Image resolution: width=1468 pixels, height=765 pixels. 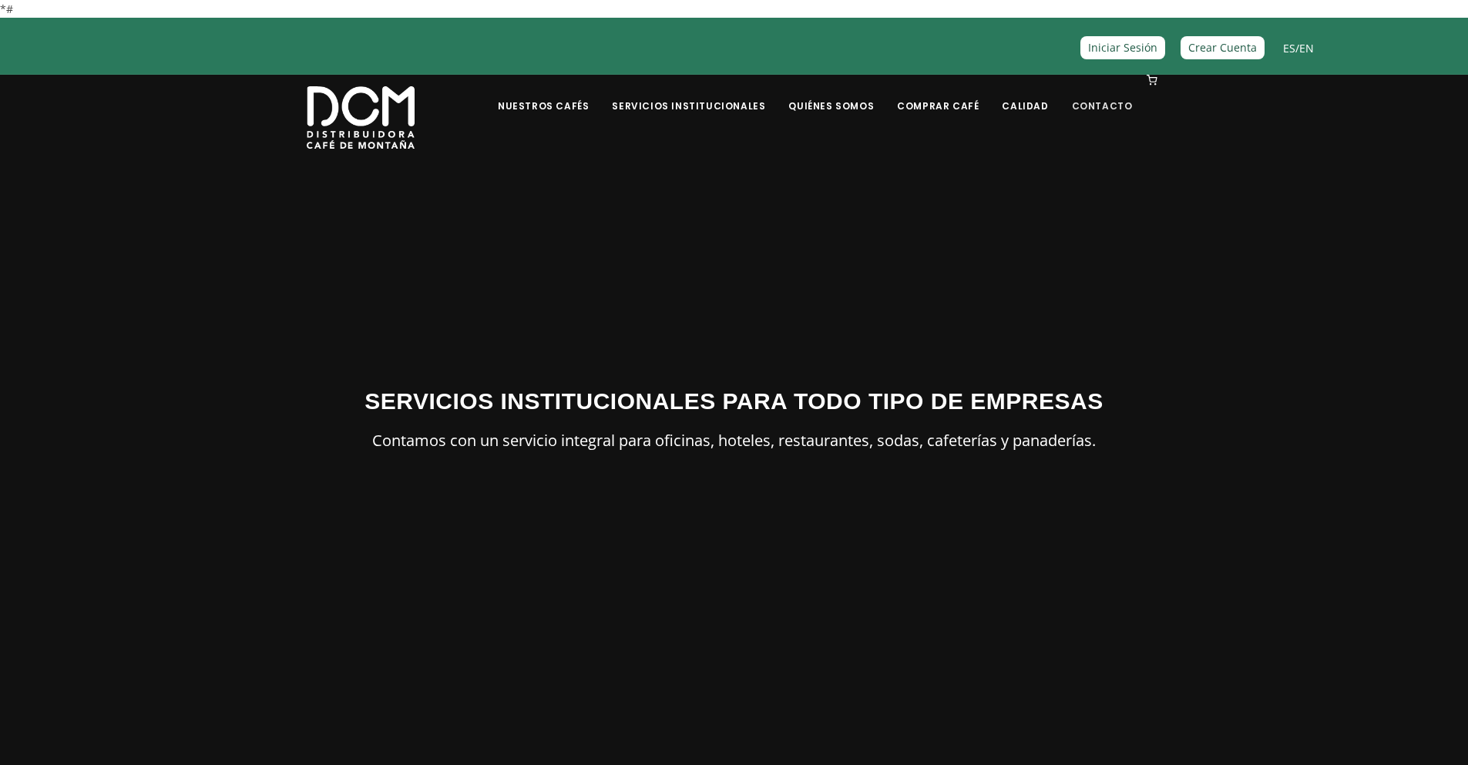 What do you see at coordinates (1123, 47) in the screenshot?
I see `a: Iniciar Sesión` at bounding box center [1123, 47].